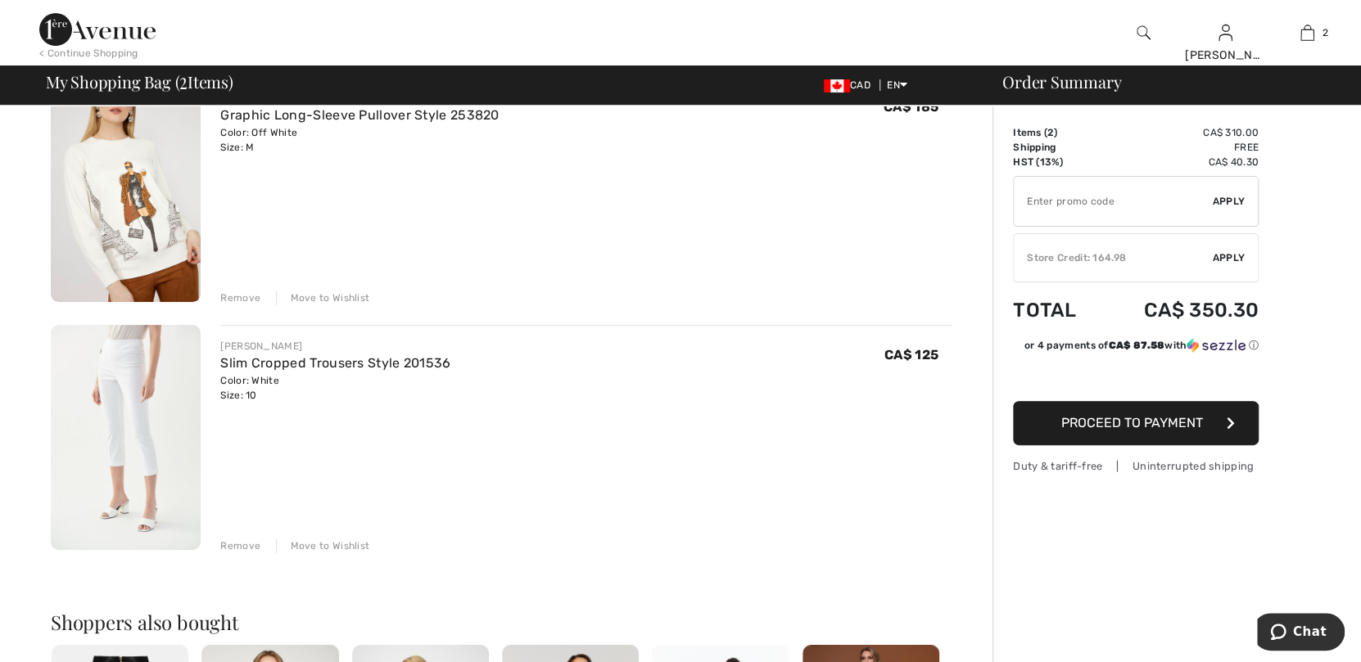  What do you see at coordinates (1179, 147) in the screenshot?
I see `td: Free` at bounding box center [1179, 147].